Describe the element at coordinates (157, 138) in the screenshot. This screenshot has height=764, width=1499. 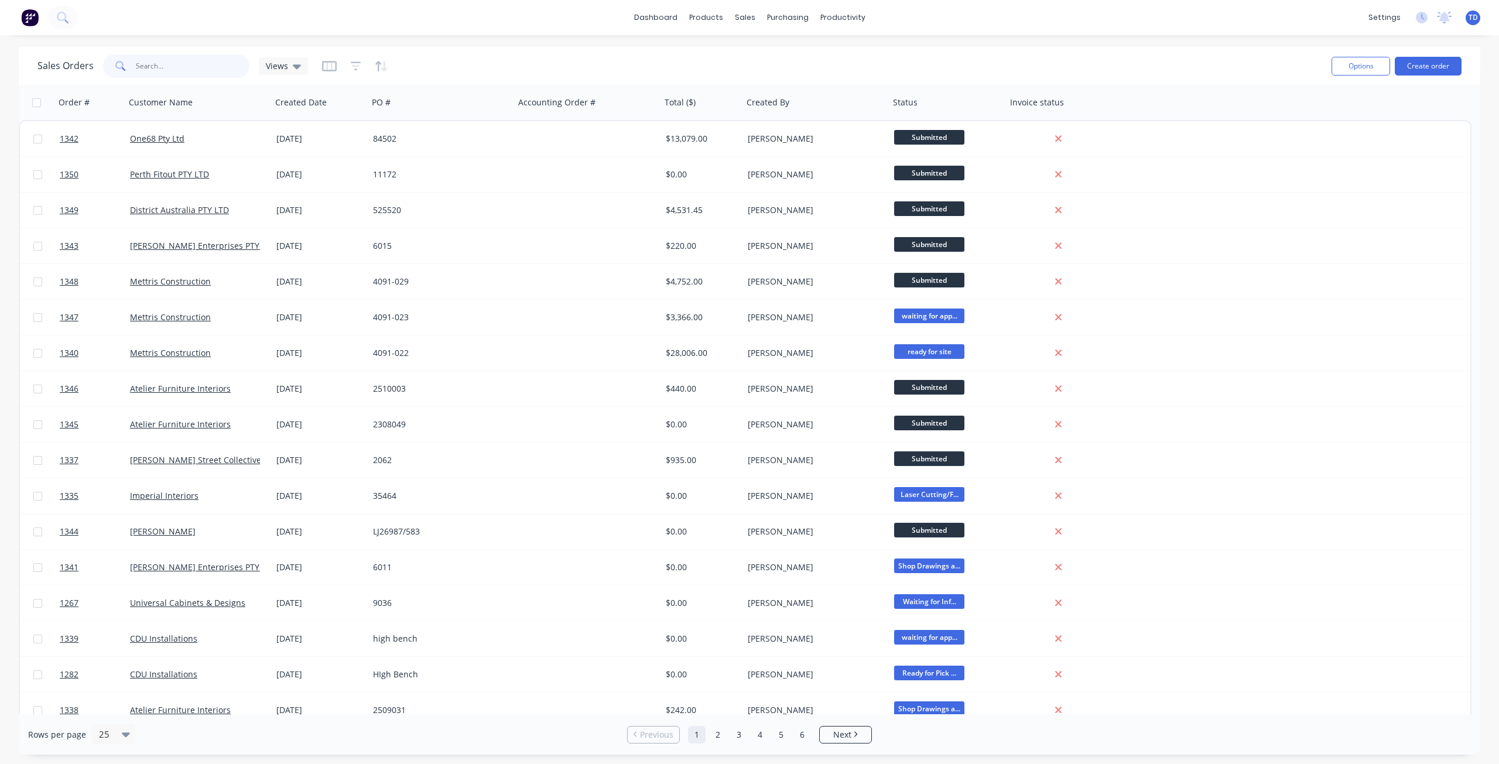
I see `a: One68 Pty Ltd` at that location.